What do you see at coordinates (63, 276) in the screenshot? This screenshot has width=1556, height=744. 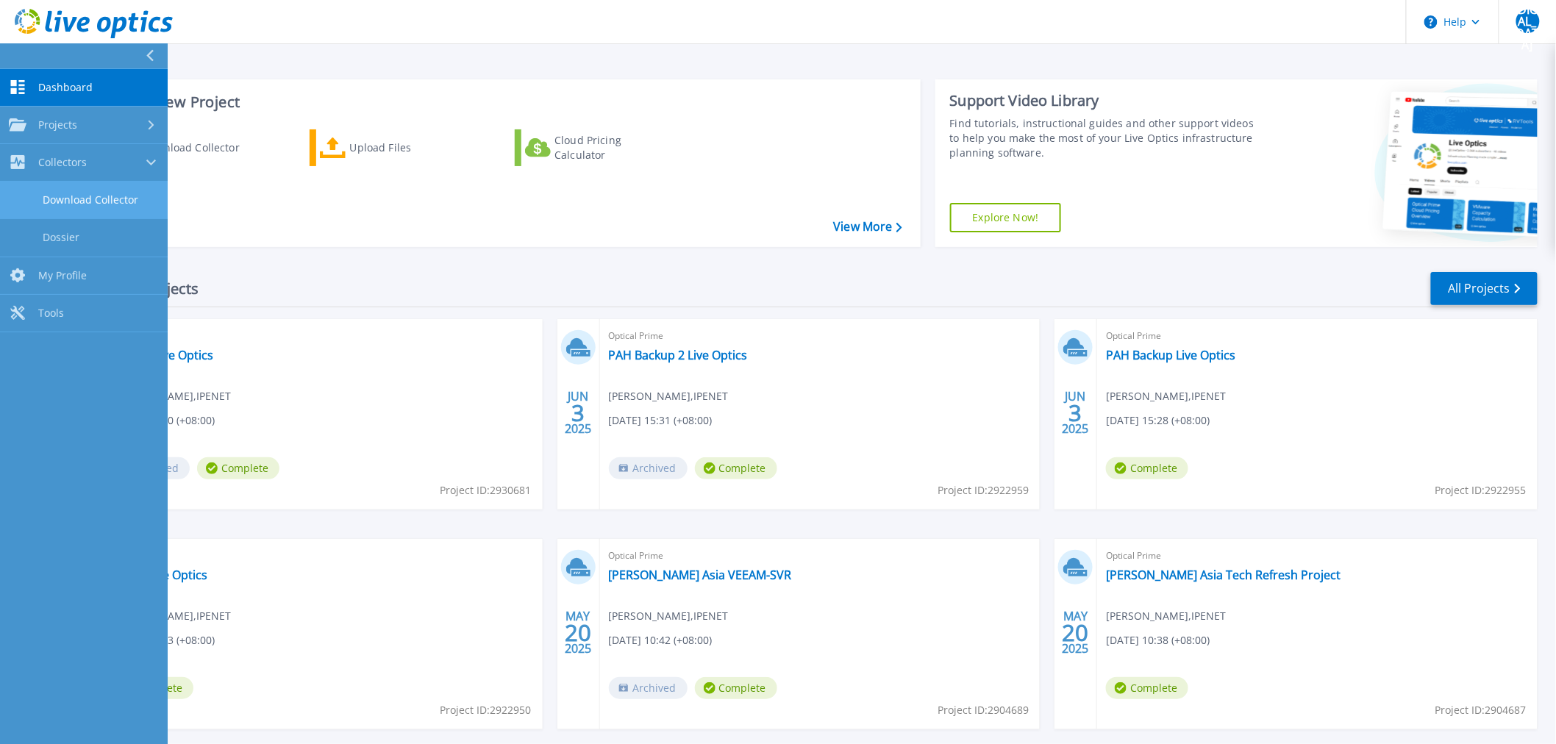 I see `span: My Profile` at bounding box center [63, 276].